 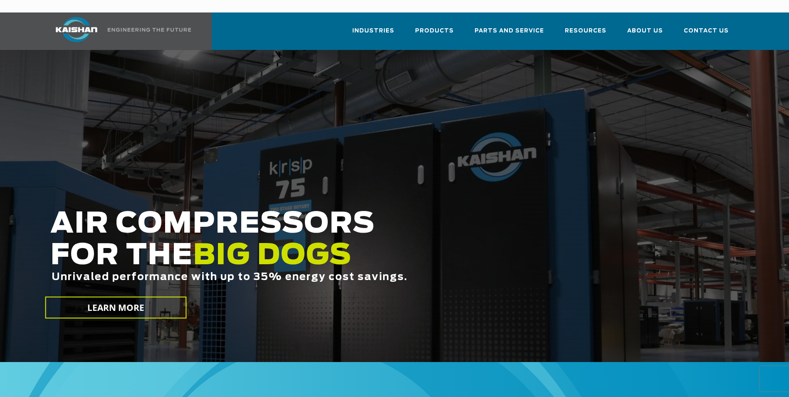 What do you see at coordinates (434, 31) in the screenshot?
I see `span: Products` at bounding box center [434, 31].